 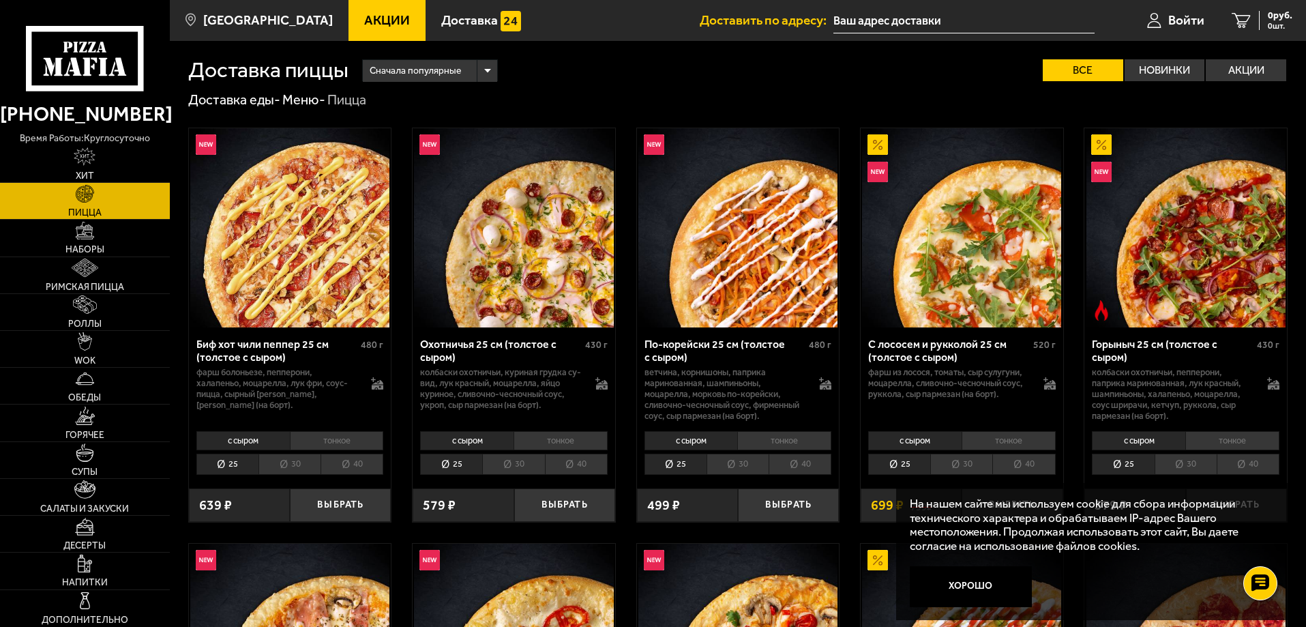 I want to click on div: С лососем и рукколой 25 см (толстое с сыром), so click(x=949, y=351).